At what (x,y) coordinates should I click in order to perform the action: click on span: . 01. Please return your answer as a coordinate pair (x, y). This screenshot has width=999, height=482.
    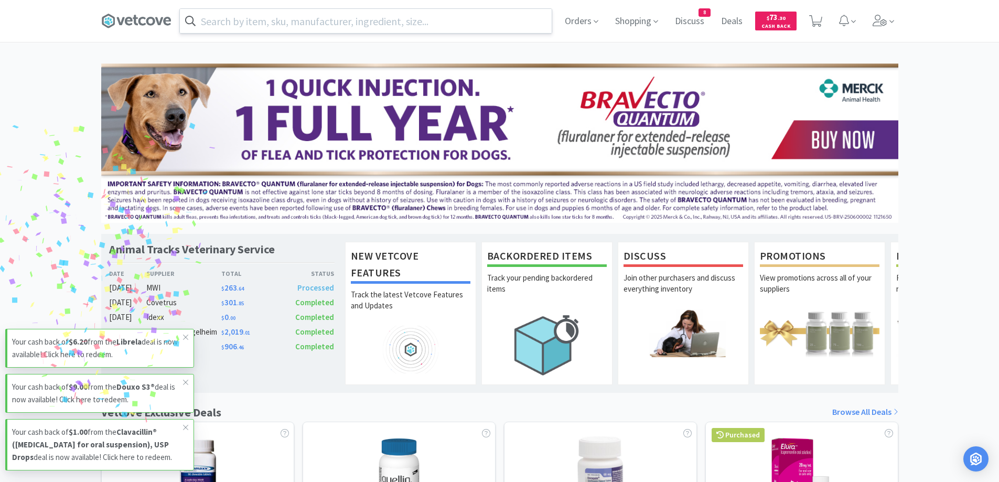
    Looking at the image, I should click on (246, 332).